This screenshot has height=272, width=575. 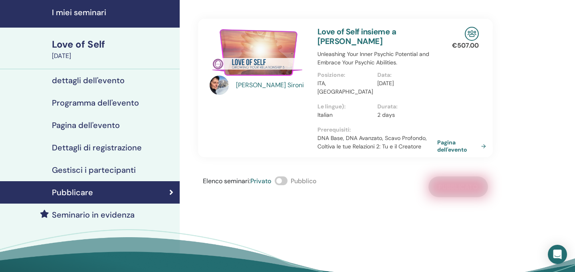 I want to click on h4: Seminario in evidenza, so click(x=93, y=214).